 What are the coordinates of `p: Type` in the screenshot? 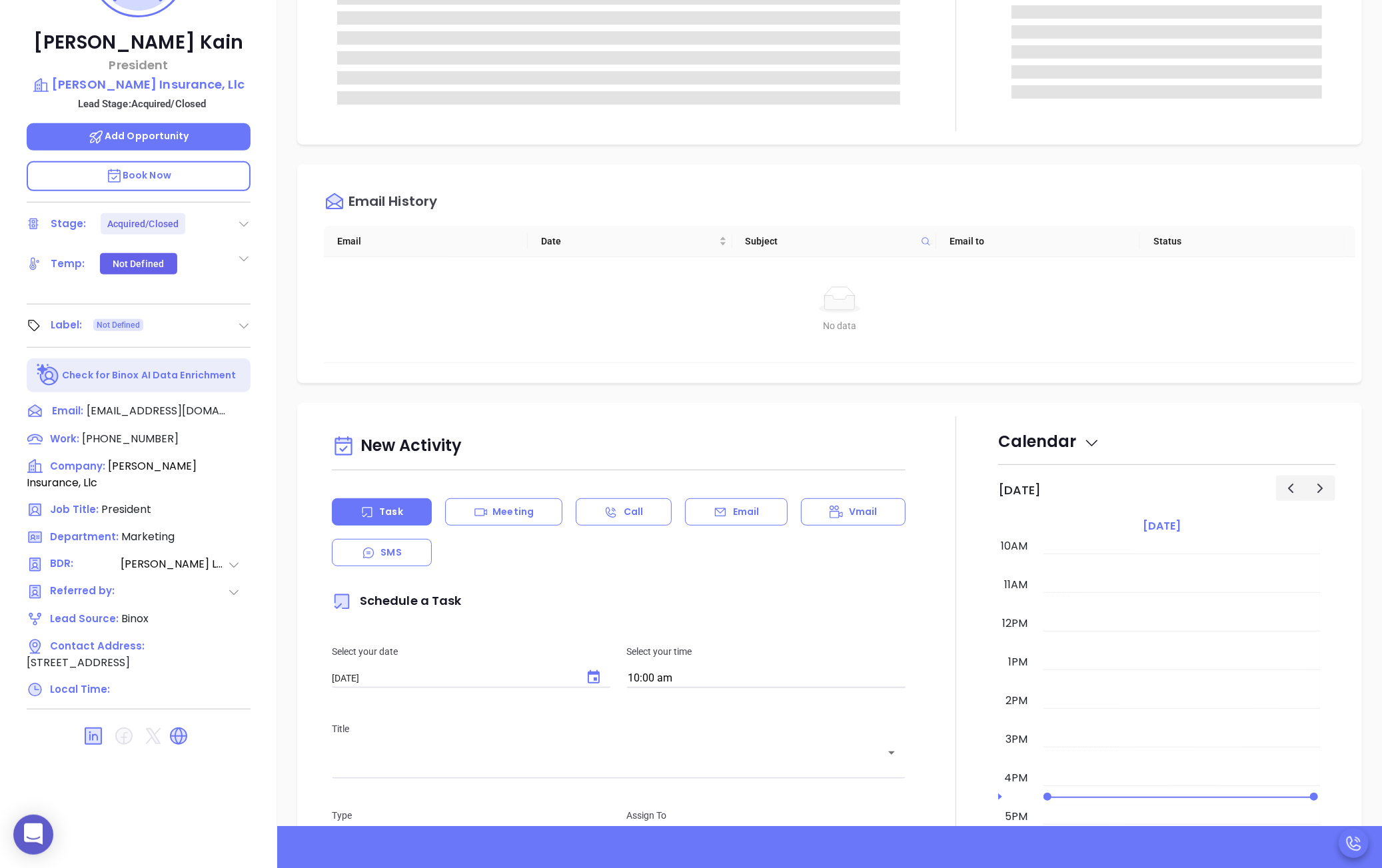 It's located at (471, 816).